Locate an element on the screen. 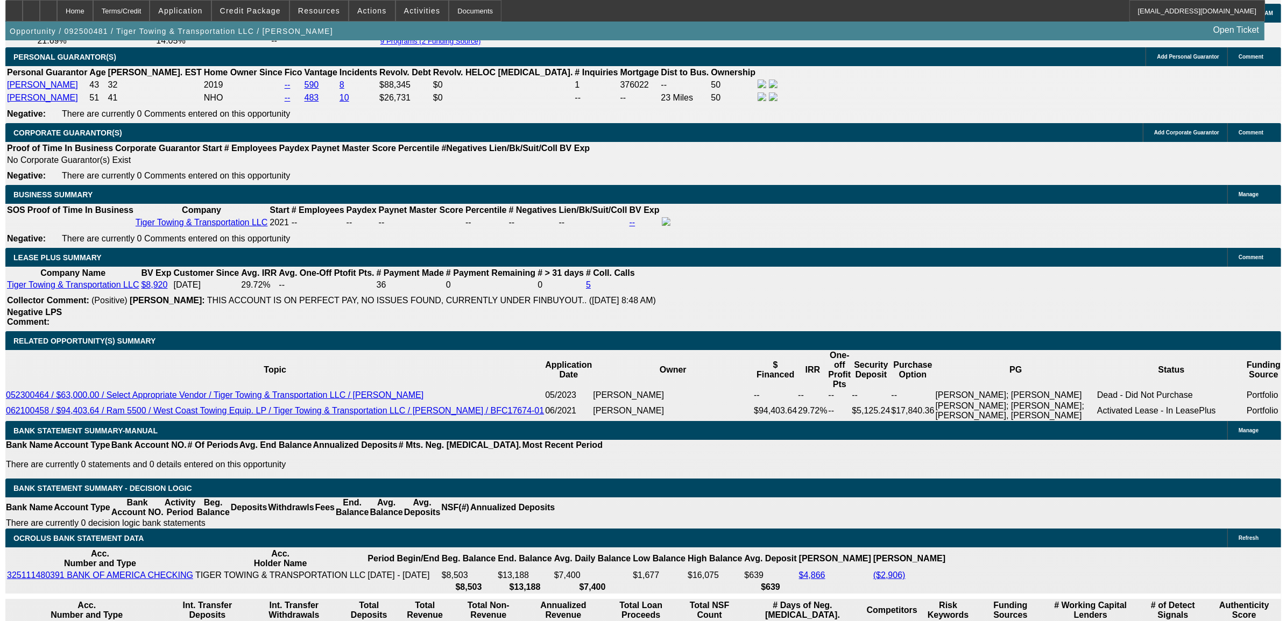  span: Manage is located at coordinates (1243, 430).